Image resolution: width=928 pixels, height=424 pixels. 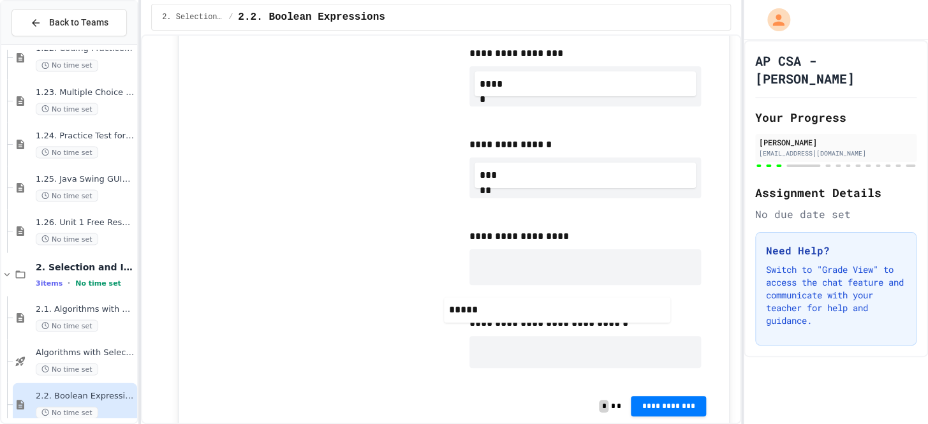 What do you see at coordinates (836, 251) in the screenshot?
I see `h3: Need Help?` at bounding box center [836, 251].